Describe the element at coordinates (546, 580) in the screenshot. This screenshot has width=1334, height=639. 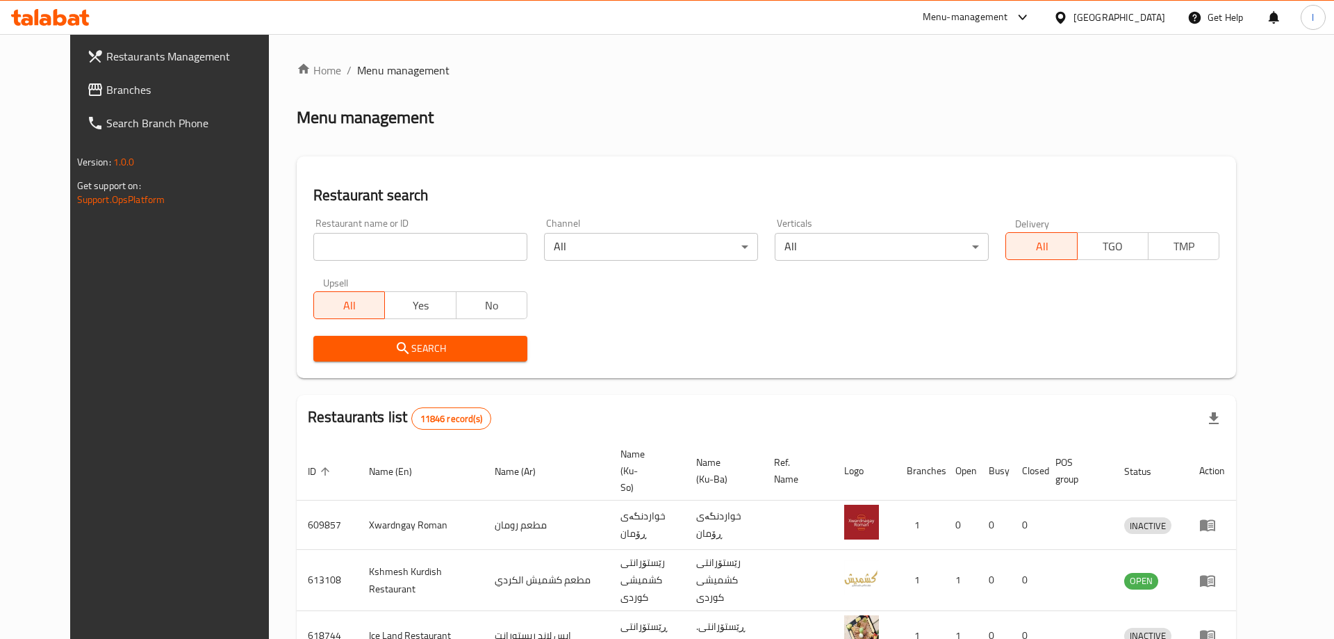
I see `td: مطعم كشميش الكردي` at that location.